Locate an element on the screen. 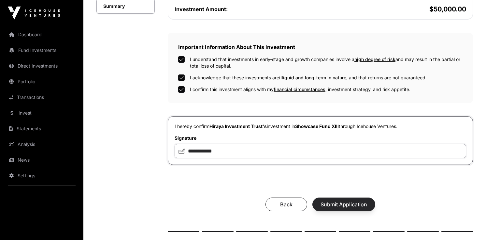 Image resolution: width=486 pixels, height=240 pixels. img: Icehouse Ventures Logo is located at coordinates (34, 13).